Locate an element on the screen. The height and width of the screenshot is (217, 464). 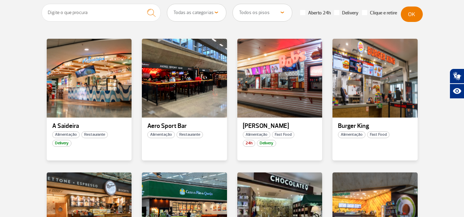
div: Plugin de acessibilidade da Hand Talk. is located at coordinates (457, 84).